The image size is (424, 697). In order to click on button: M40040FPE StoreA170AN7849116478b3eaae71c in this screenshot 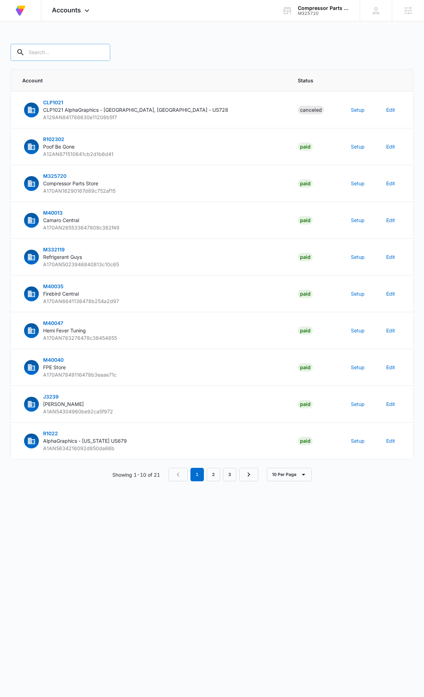, I will do `click(69, 367)`.